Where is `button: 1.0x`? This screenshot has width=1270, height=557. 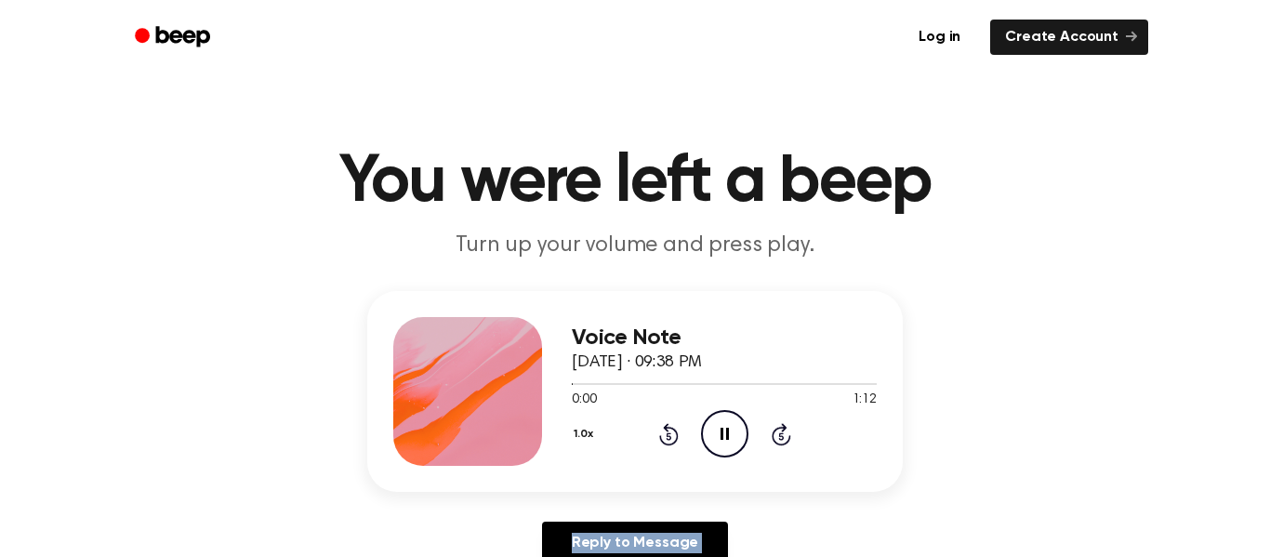 button: 1.0x is located at coordinates (586, 434).